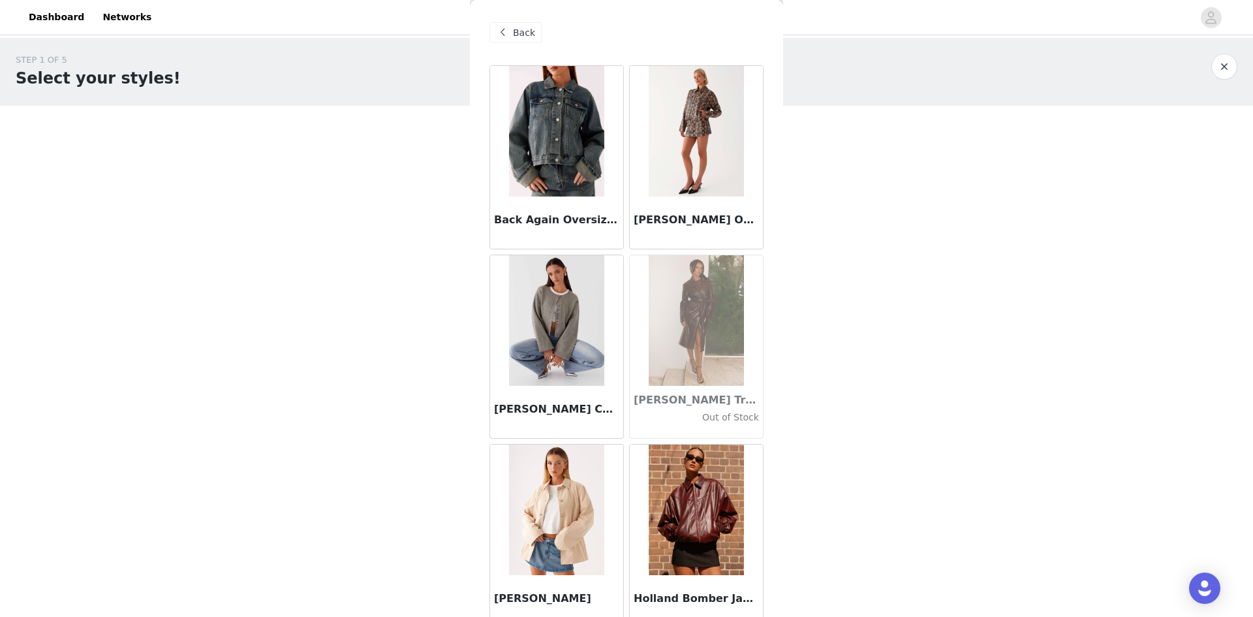  What do you see at coordinates (556, 510) in the screenshot?
I see `img: Farley Jacket - Tan` at bounding box center [556, 510].